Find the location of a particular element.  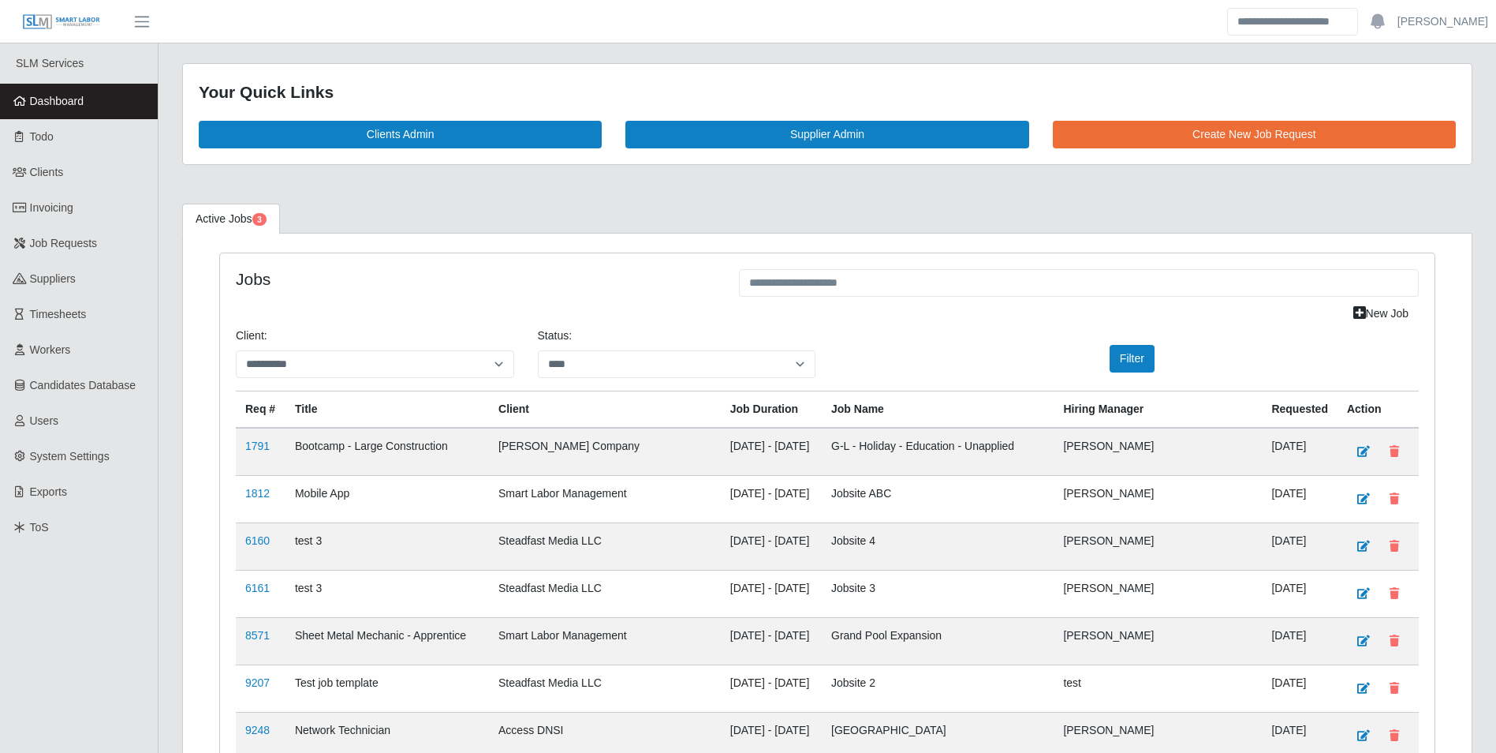

a: 6160 is located at coordinates (257, 540).